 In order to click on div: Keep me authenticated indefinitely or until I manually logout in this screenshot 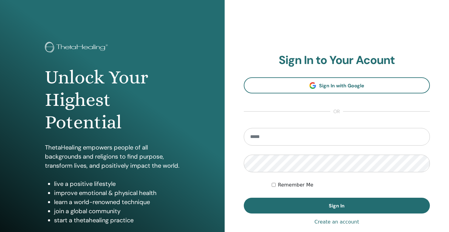, I will do `click(351, 185)`.